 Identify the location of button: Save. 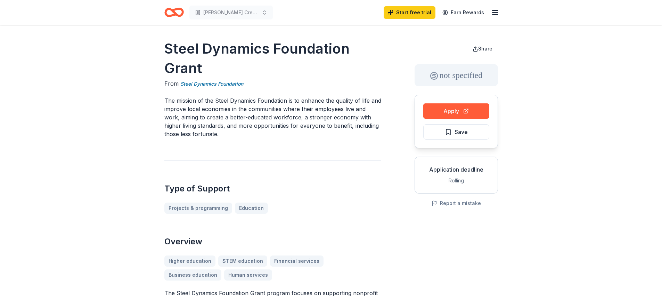
(456, 132).